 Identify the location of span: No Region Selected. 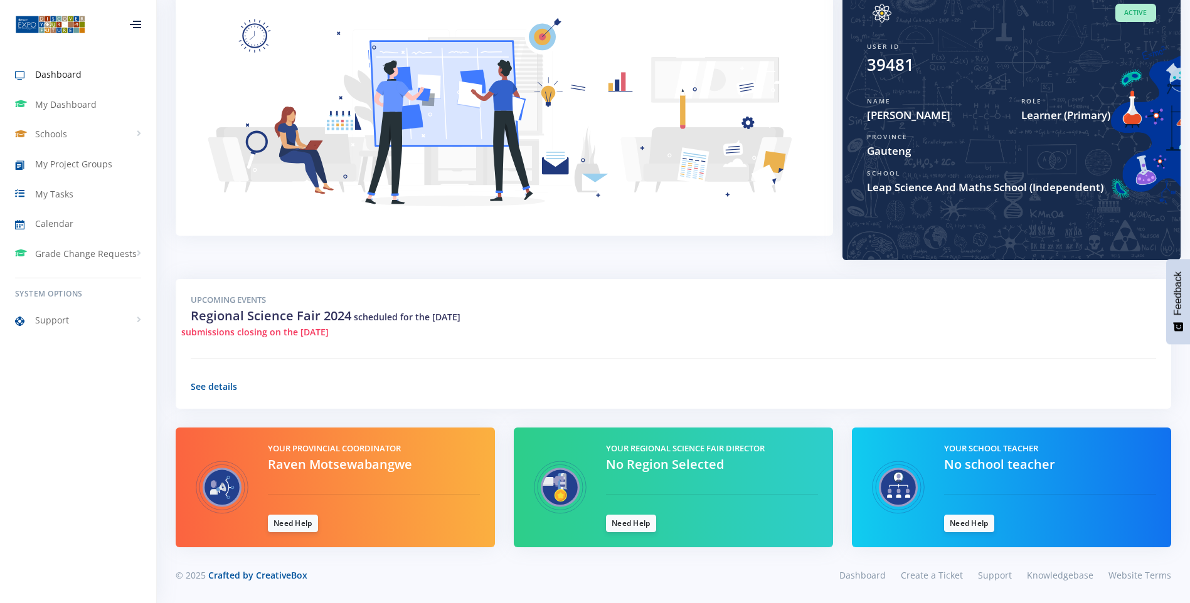
(665, 464).